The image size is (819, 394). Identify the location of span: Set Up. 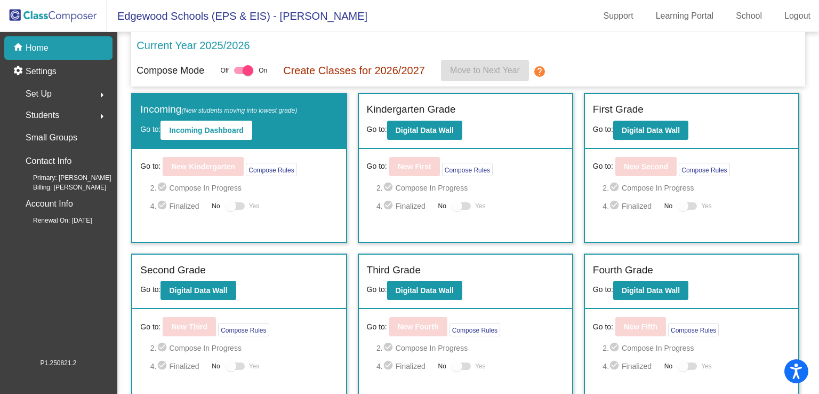
(38, 94).